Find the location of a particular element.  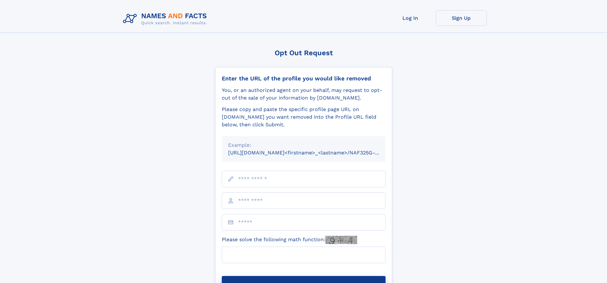

label: Please solve the following math function: is located at coordinates (289, 240).